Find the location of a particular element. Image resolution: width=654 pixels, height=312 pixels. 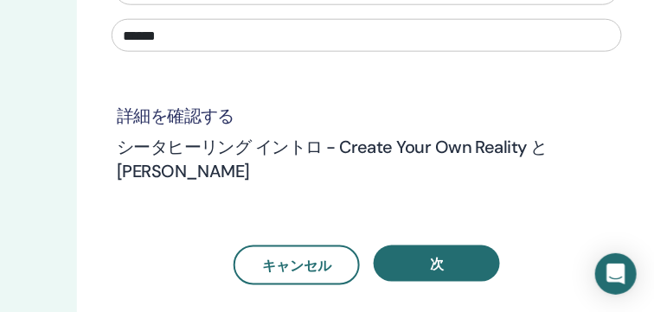

a: キャンセル is located at coordinates (297, 266).